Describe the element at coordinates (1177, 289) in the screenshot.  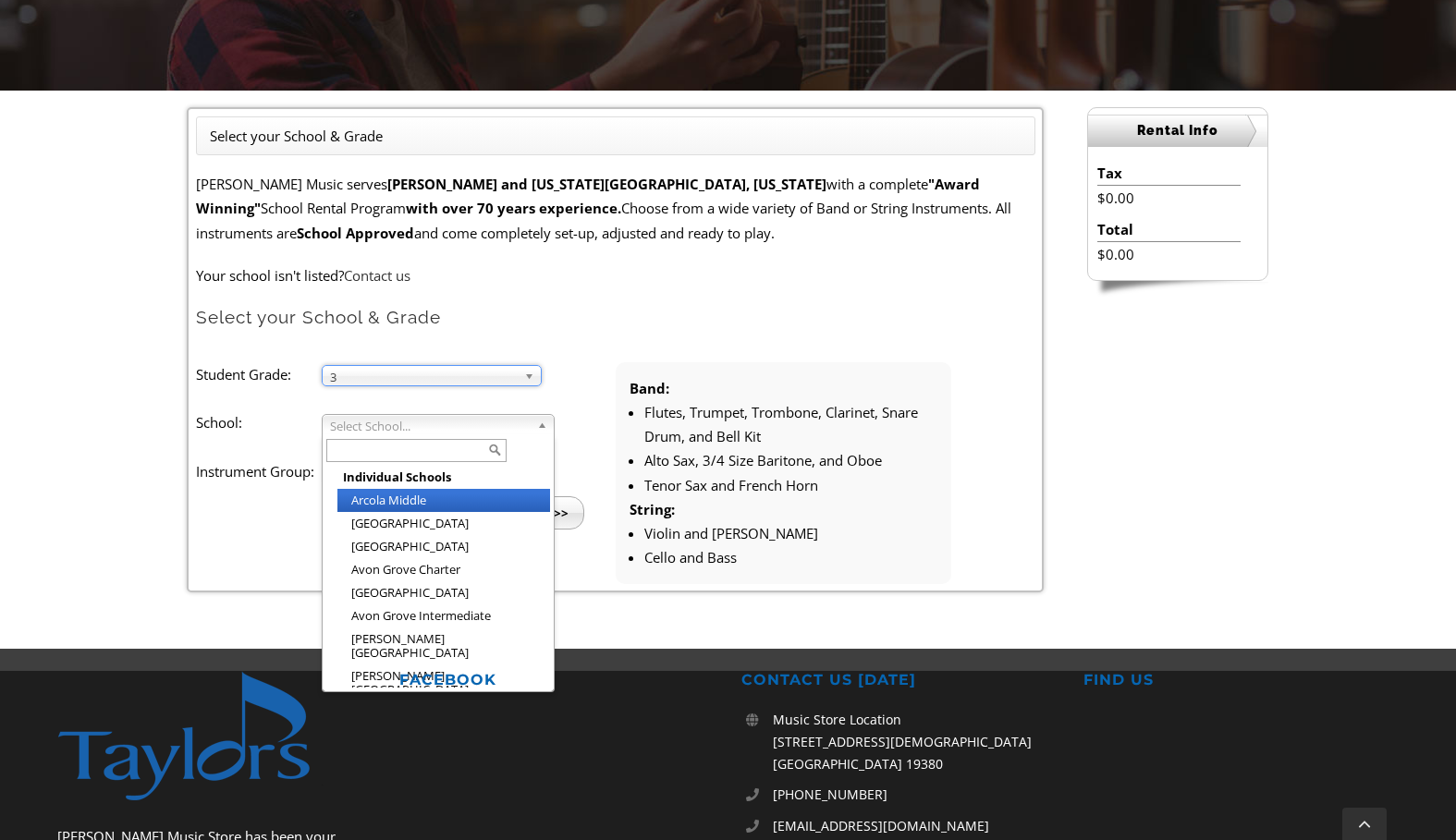
I see `img: sidebar-footer.png` at that location.